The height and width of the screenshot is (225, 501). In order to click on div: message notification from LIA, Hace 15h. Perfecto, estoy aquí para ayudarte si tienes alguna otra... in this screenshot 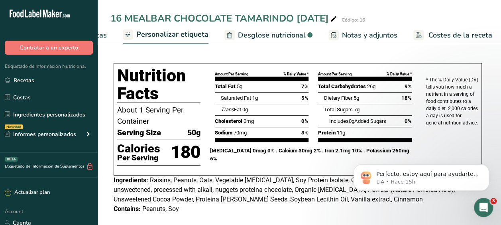, I will do `click(80, 30)`.